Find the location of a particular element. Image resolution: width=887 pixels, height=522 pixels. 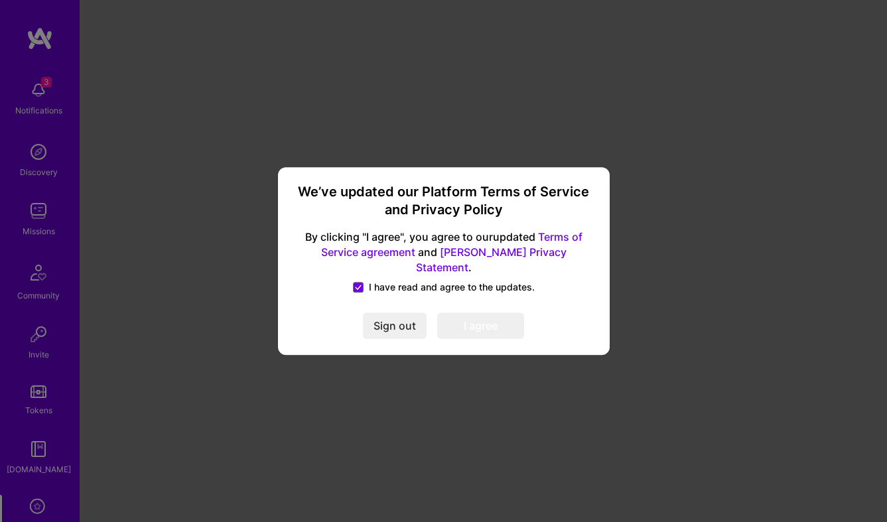

span: By clicking "I agree", you agree to our updated and . is located at coordinates (444, 253).